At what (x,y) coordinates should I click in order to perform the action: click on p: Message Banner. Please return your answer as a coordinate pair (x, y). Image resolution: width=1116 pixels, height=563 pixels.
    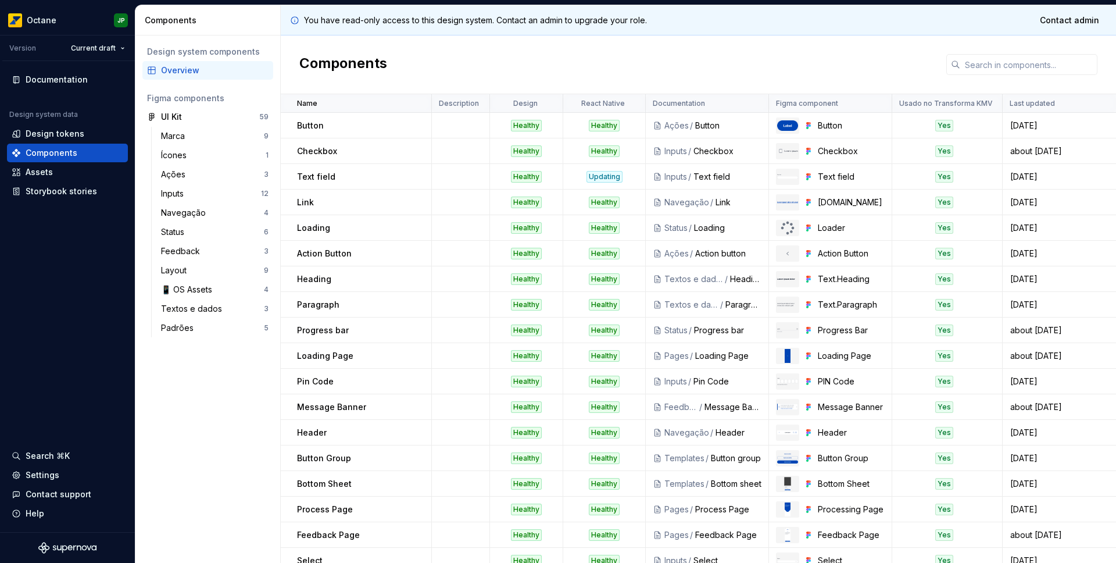
    Looking at the image, I should click on (331, 407).